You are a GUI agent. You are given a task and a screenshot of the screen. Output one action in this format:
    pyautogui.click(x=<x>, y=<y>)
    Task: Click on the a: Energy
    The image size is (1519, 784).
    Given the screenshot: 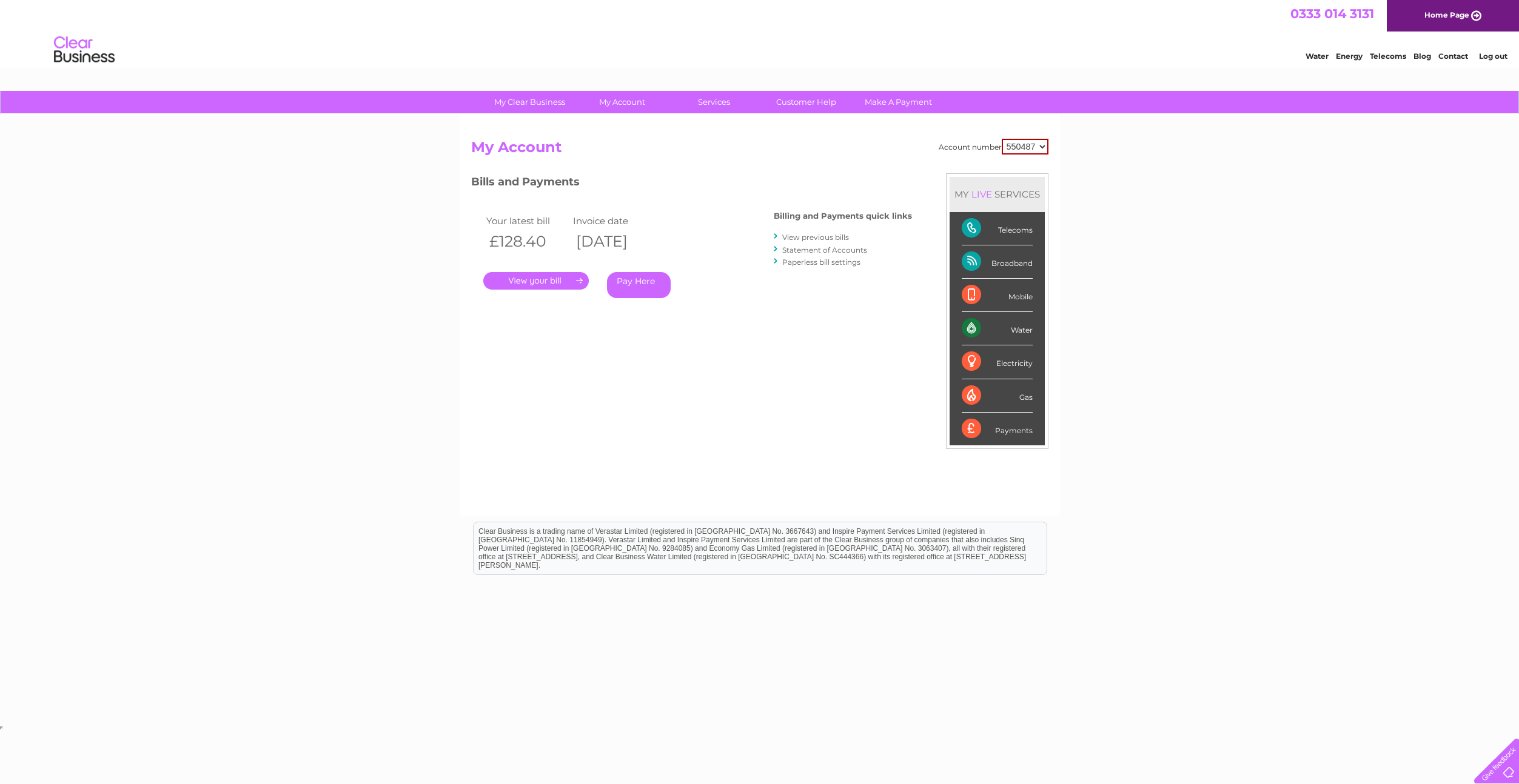 What is the action you would take?
    pyautogui.click(x=1349, y=55)
    